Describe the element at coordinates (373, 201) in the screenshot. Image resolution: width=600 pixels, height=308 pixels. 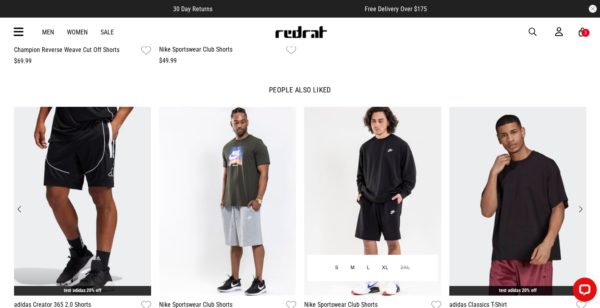
I see `img: Nike Sportswear Club Shorts in Black` at that location.